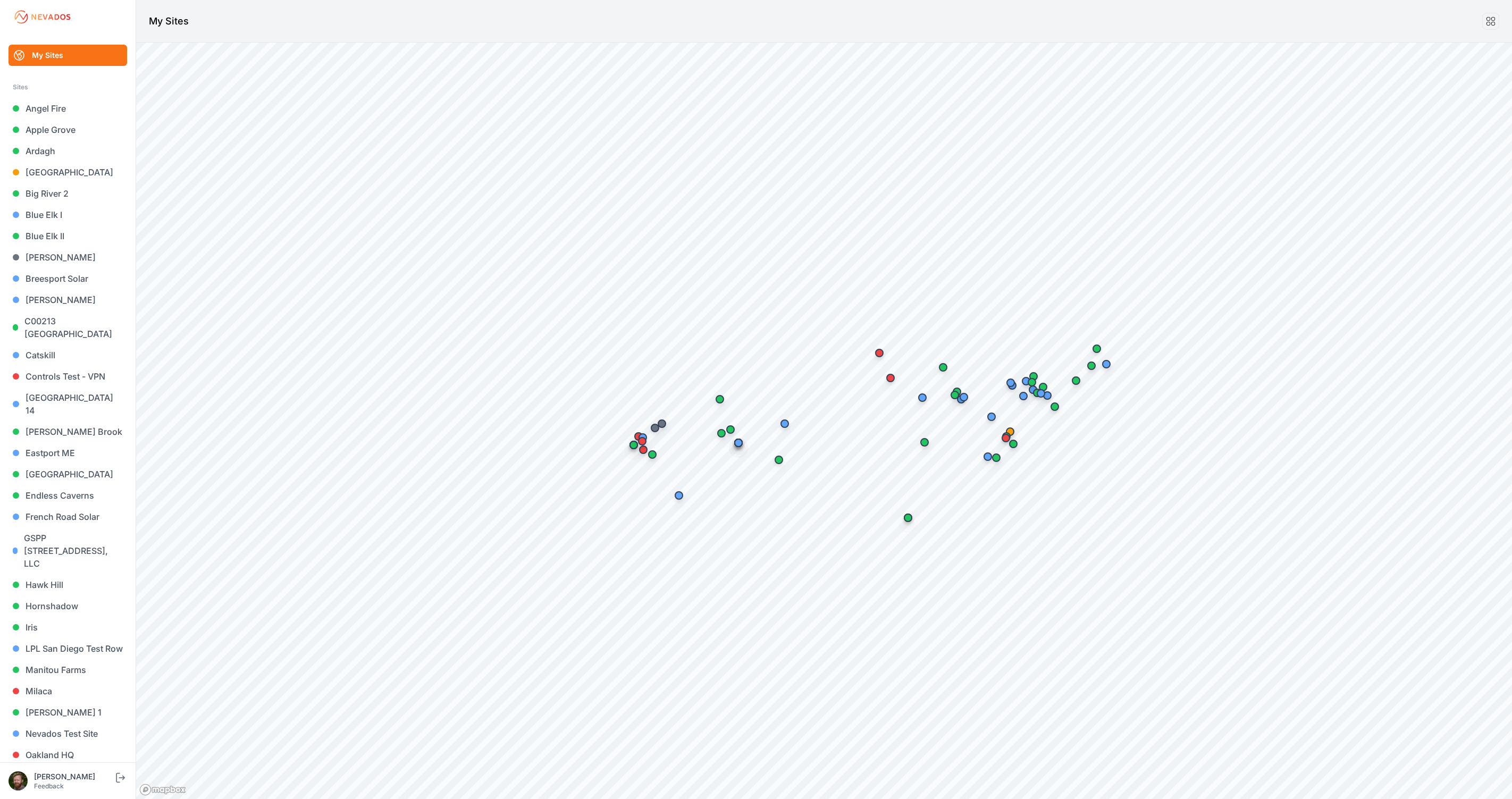 Image resolution: width=1512 pixels, height=799 pixels. What do you see at coordinates (68, 606) in the screenshot?
I see `a: Hornshadow` at bounding box center [68, 606].